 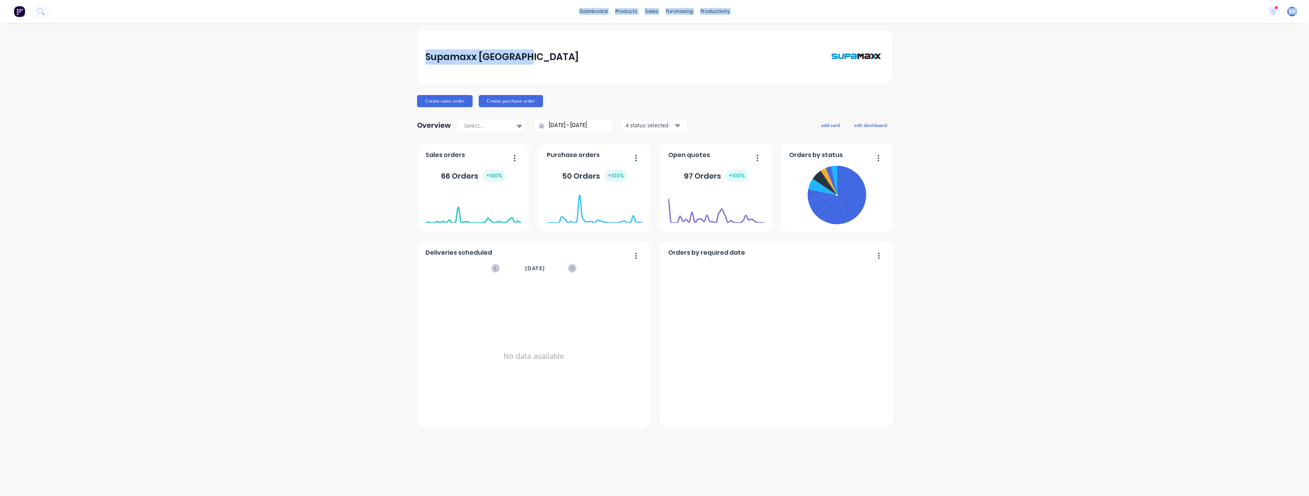 What do you see at coordinates (473, 176) in the screenshot?
I see `div: 66 Orders` at bounding box center [473, 176].